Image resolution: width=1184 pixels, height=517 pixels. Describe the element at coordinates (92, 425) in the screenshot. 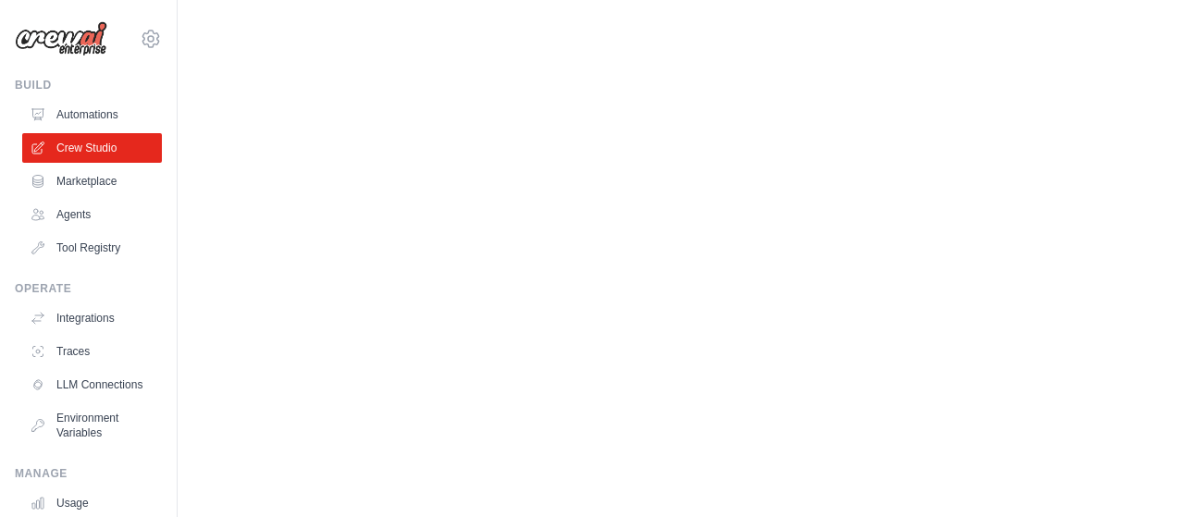

I see `a: Environment Variables` at that location.